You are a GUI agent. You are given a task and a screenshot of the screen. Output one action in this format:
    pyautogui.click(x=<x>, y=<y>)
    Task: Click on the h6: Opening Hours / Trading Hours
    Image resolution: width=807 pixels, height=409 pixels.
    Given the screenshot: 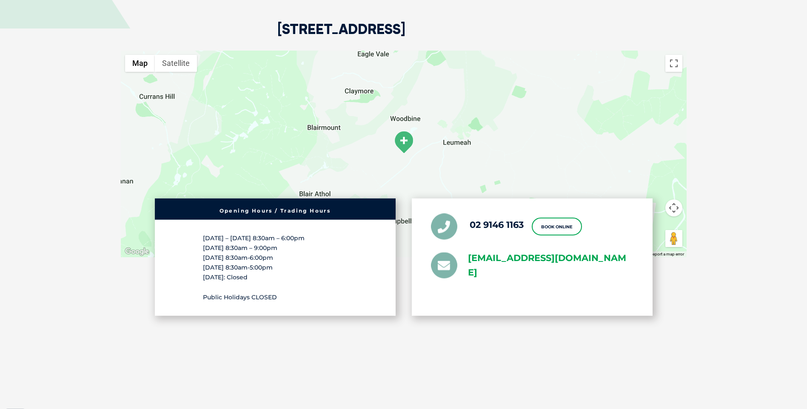 What is the action you would take?
    pyautogui.click(x=275, y=211)
    